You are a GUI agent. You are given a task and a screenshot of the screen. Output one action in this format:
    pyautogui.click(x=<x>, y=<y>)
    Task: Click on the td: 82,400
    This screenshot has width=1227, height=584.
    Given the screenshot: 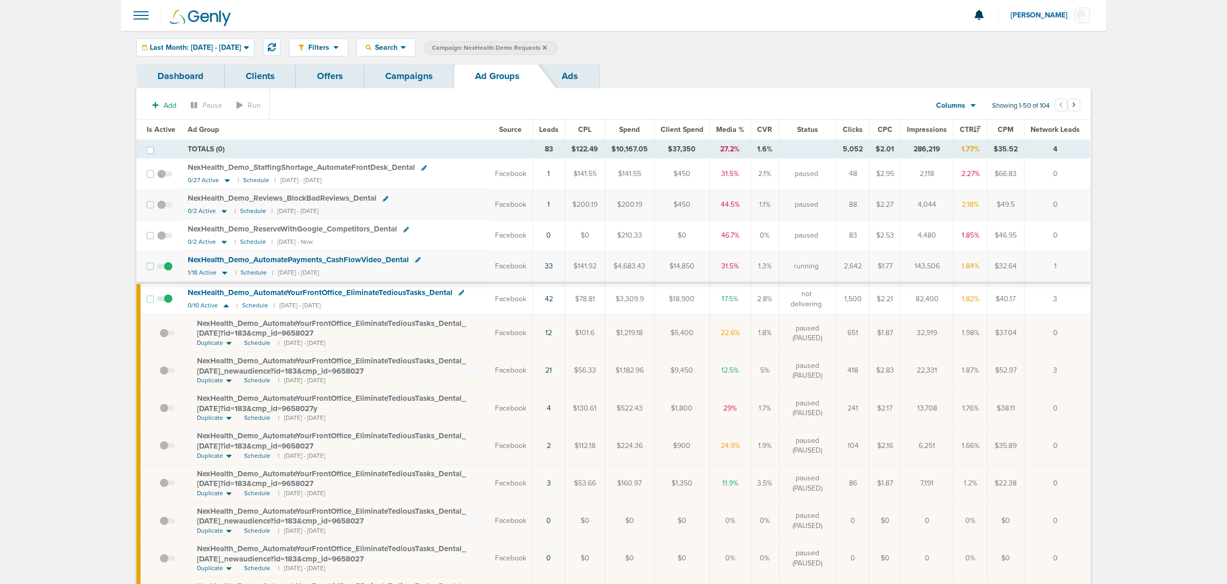 What is the action you would take?
    pyautogui.click(x=927, y=298)
    